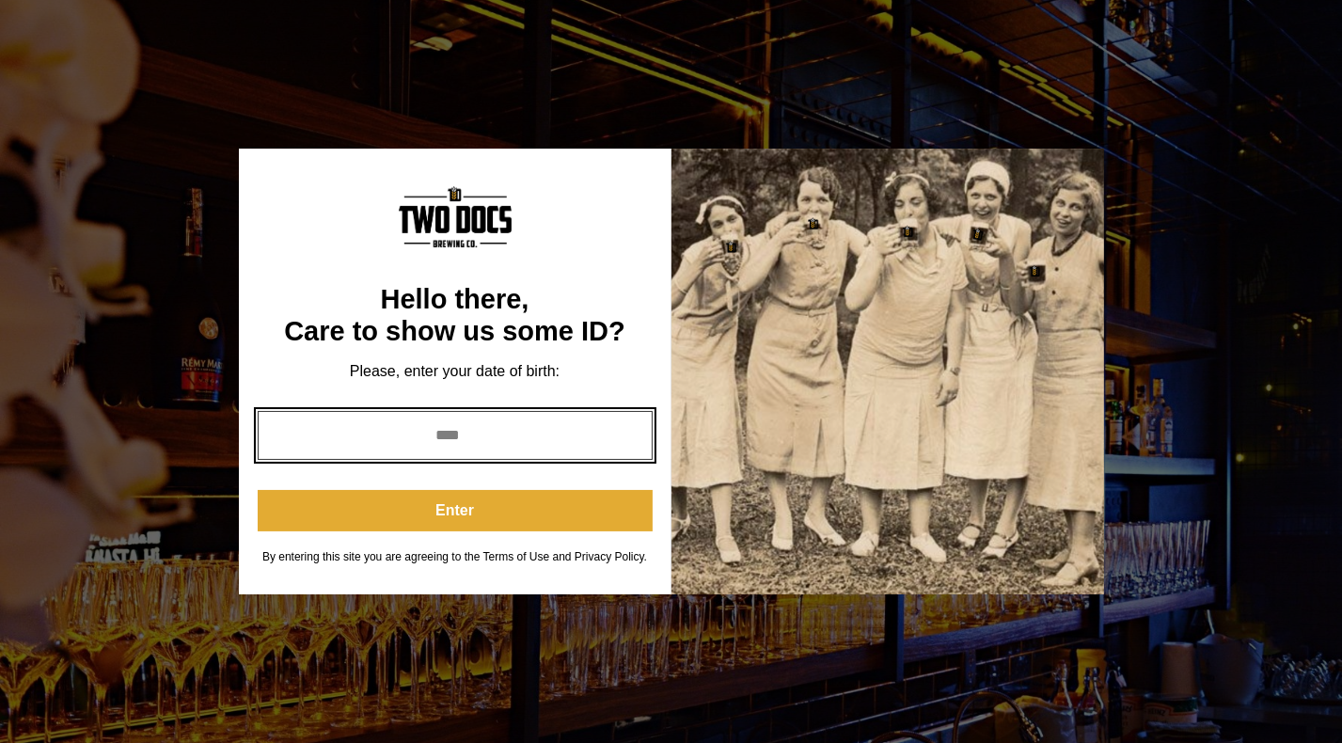 The image size is (1342, 743). Describe the element at coordinates (455, 511) in the screenshot. I see `button: Enter` at that location.